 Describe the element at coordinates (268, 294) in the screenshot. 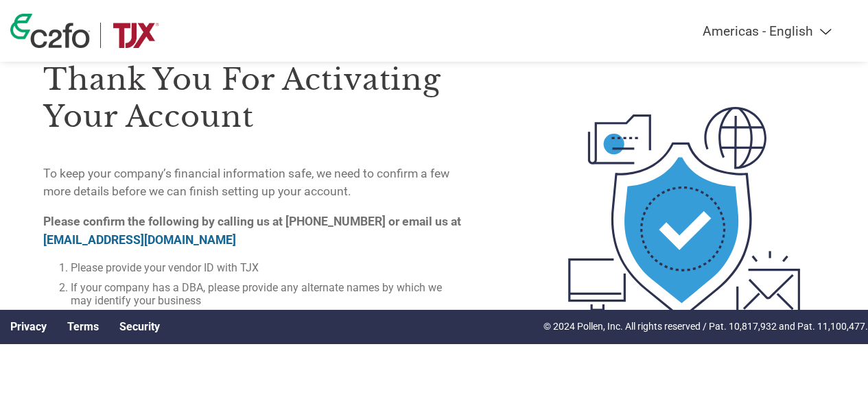

I see `li: If your company has a DBA, please provide any alternate names by which we may identify your business` at that location.